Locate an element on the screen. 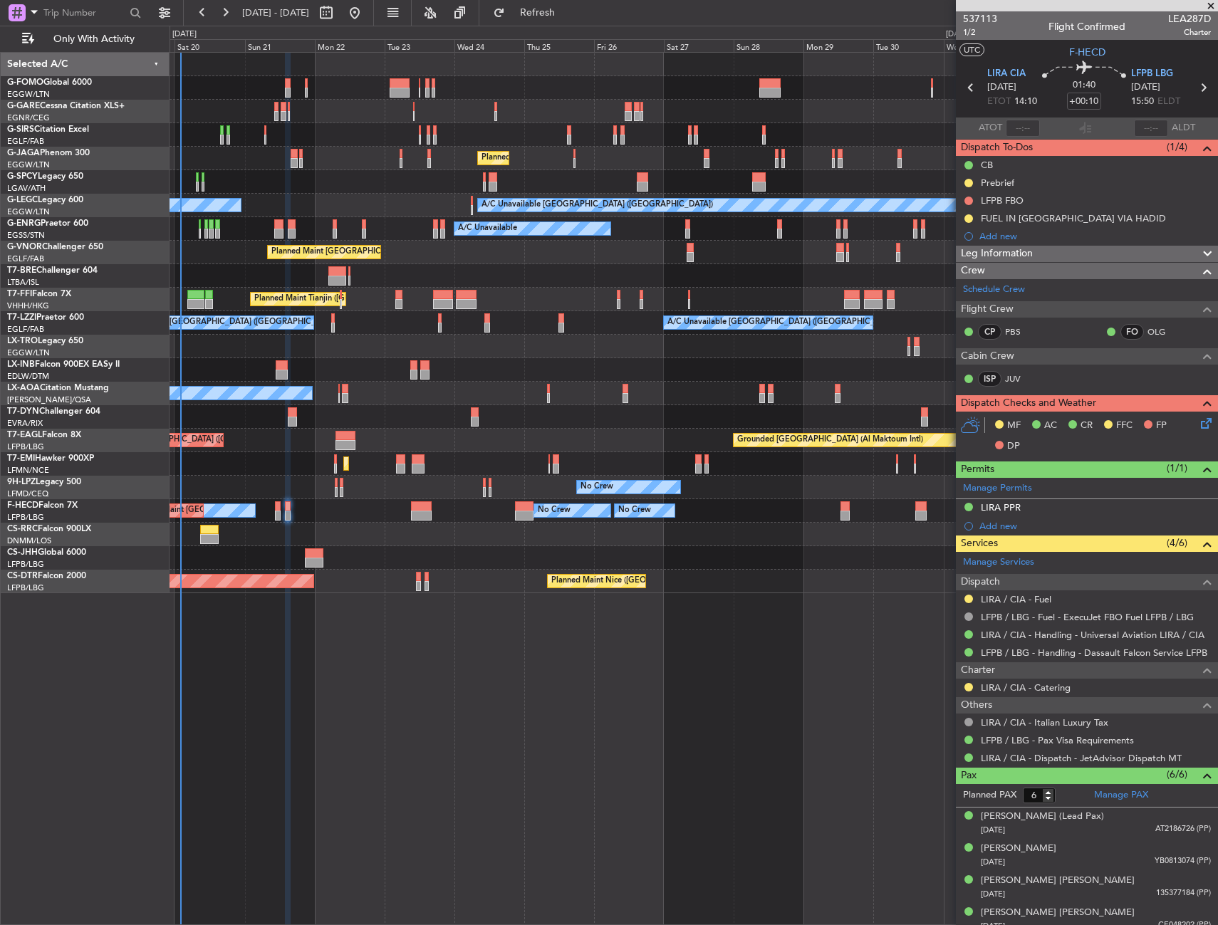 The width and height of the screenshot is (1218, 925). a: EGNR/CEG is located at coordinates (28, 118).